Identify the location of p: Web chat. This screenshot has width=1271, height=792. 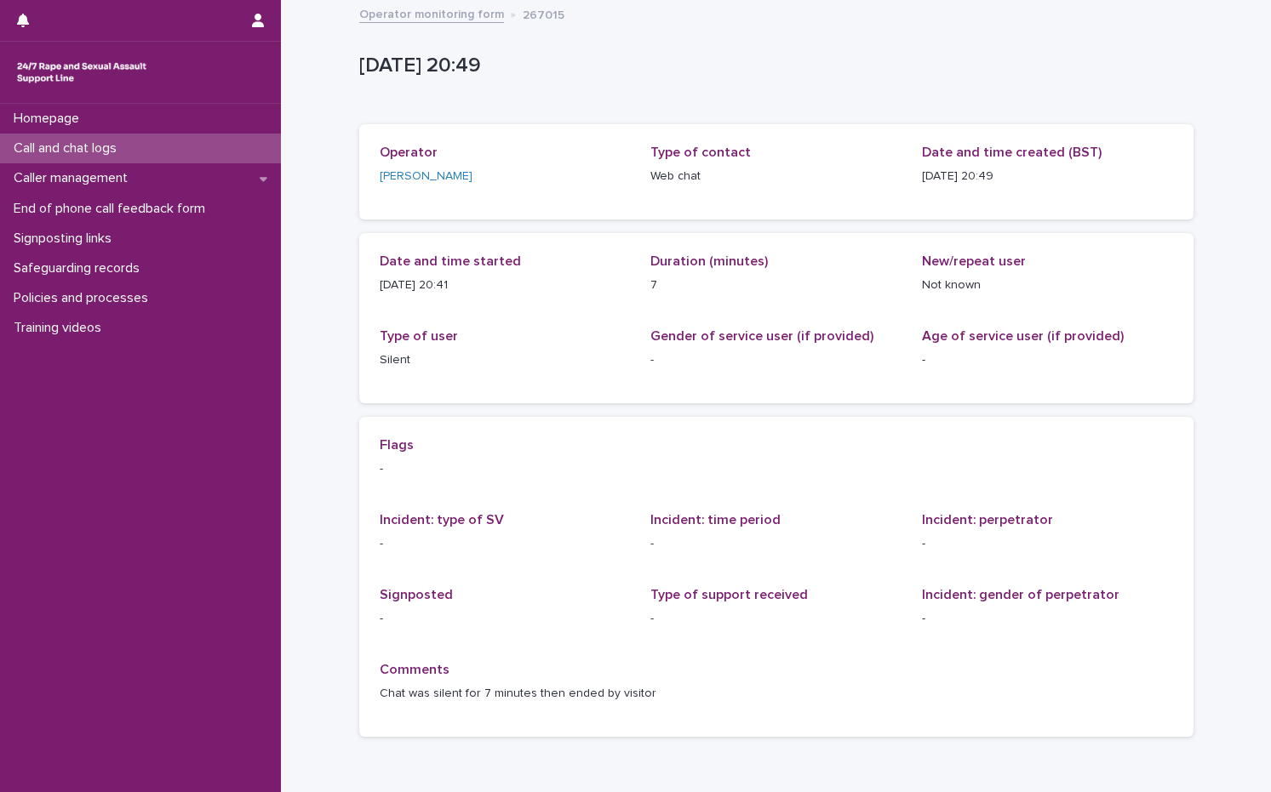
(775, 176).